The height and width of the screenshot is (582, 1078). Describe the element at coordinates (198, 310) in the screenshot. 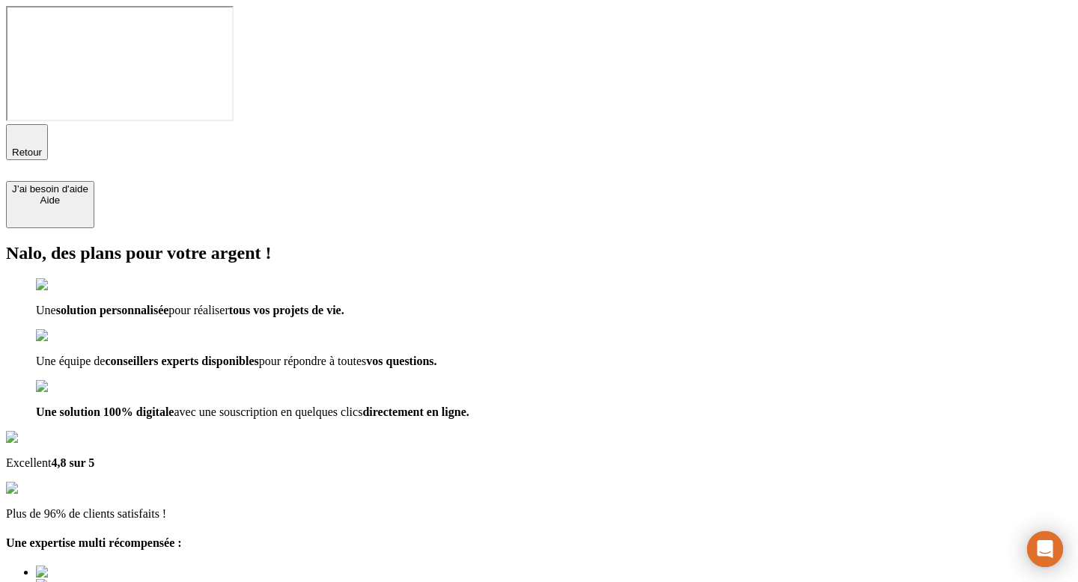

I see `span: pour réaliser` at that location.